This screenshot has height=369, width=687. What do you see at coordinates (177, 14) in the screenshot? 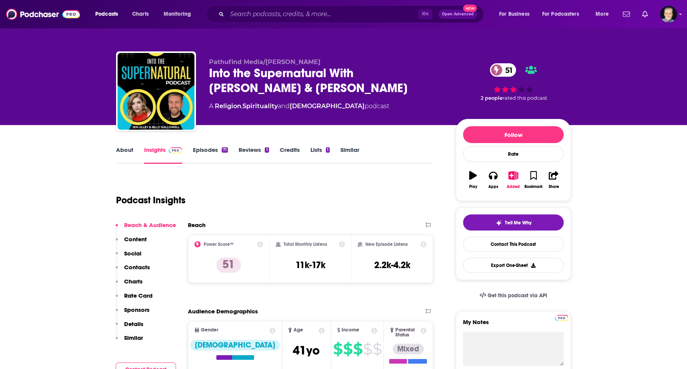
I see `span: Monitoring` at bounding box center [177, 14].